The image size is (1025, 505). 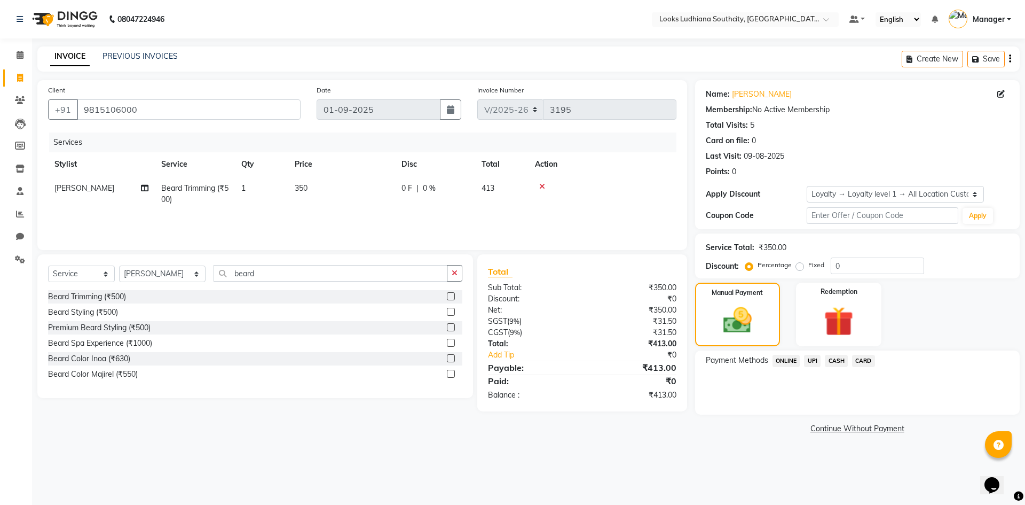 What do you see at coordinates (331, 273) in the screenshot?
I see `input: Search or Scan` at bounding box center [331, 273].